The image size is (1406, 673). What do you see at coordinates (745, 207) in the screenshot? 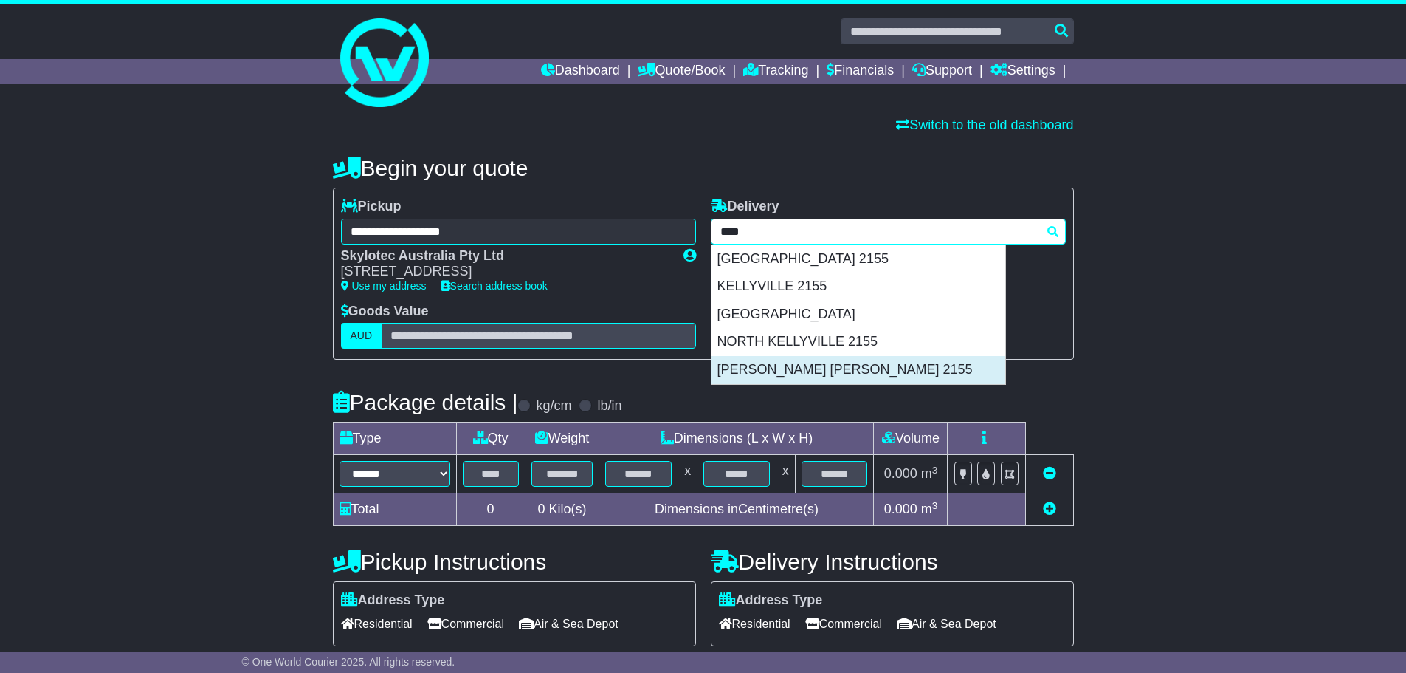
I see `label: Delivery` at bounding box center [745, 207].